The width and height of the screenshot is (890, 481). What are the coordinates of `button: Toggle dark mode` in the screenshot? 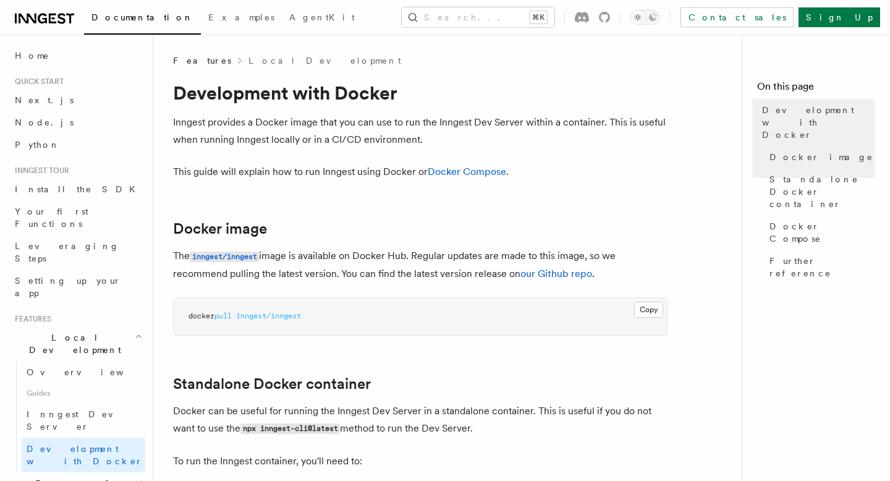 It's located at (645, 17).